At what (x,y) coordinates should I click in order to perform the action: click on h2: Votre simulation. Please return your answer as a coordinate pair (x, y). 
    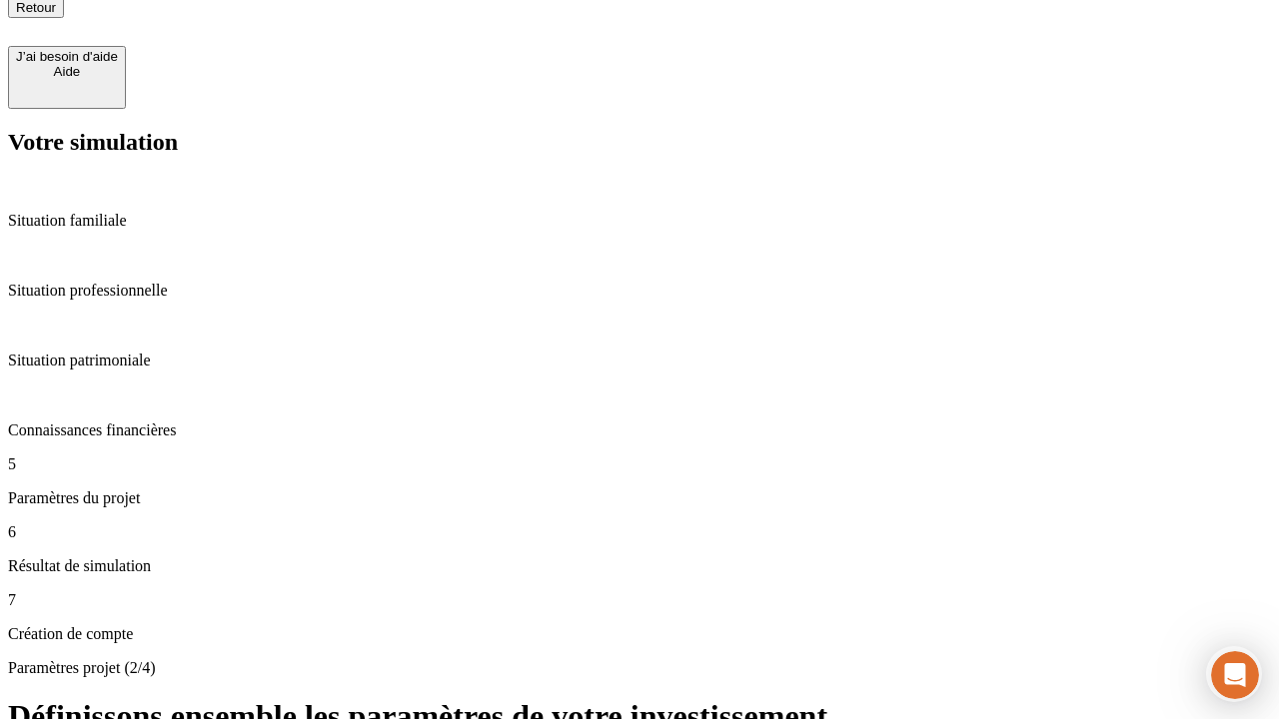
    Looking at the image, I should click on (639, 142).